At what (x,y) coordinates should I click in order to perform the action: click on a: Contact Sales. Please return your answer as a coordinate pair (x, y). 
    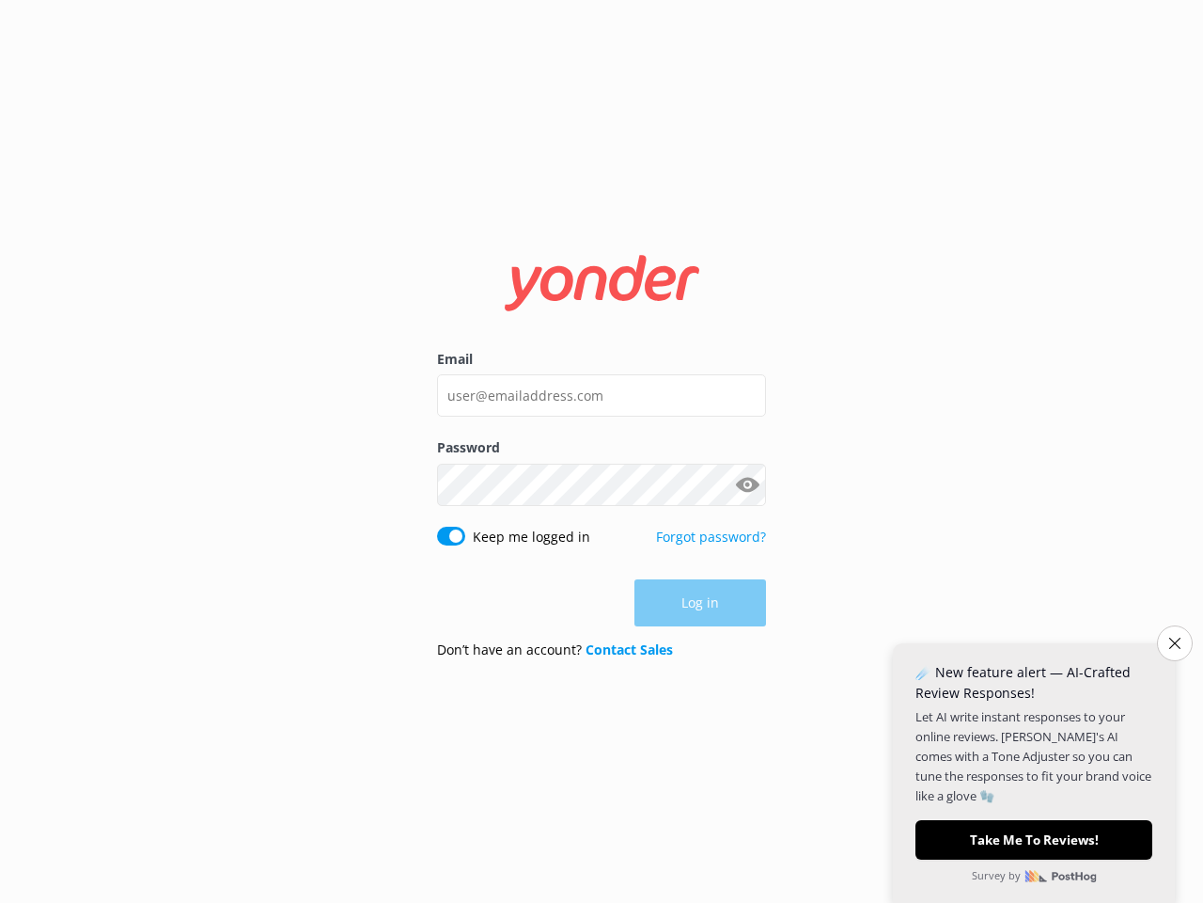
    Looking at the image, I should click on (629, 649).